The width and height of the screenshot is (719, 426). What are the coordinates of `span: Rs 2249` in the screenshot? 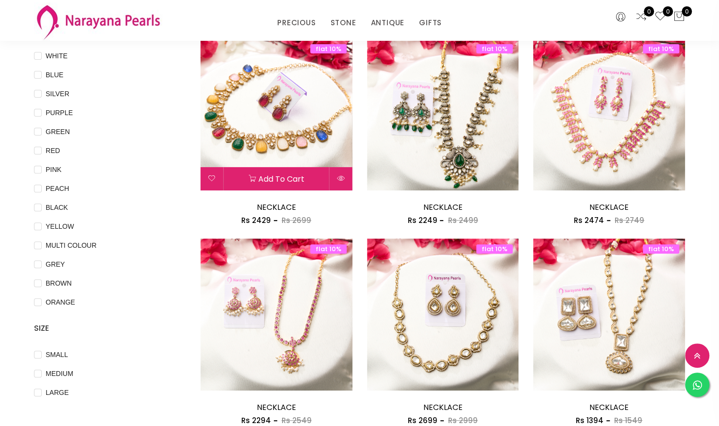 It's located at (422, 220).